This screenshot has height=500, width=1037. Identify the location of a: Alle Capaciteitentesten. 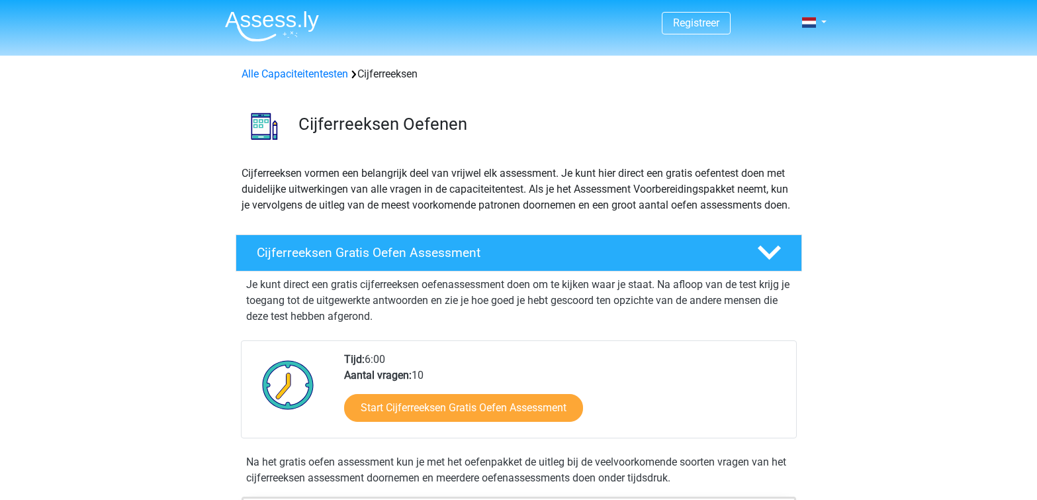
(295, 73).